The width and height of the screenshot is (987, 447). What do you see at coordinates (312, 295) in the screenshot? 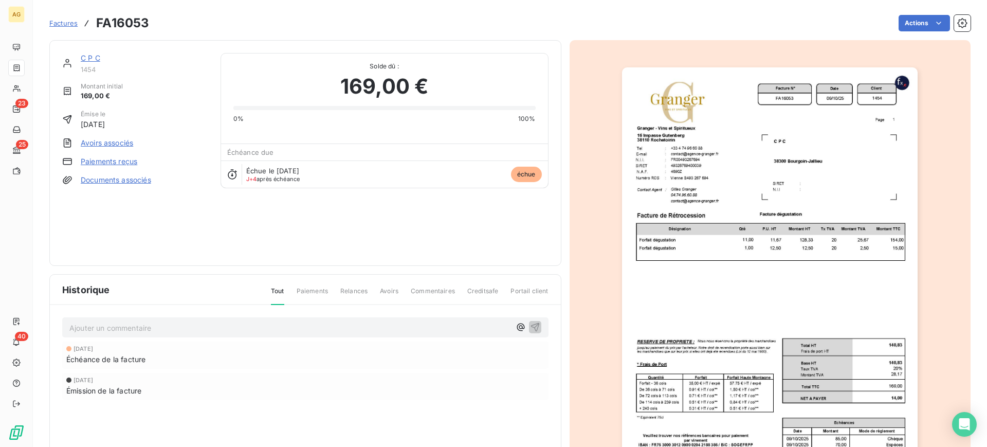
I see `span: Paiements` at bounding box center [312, 295].